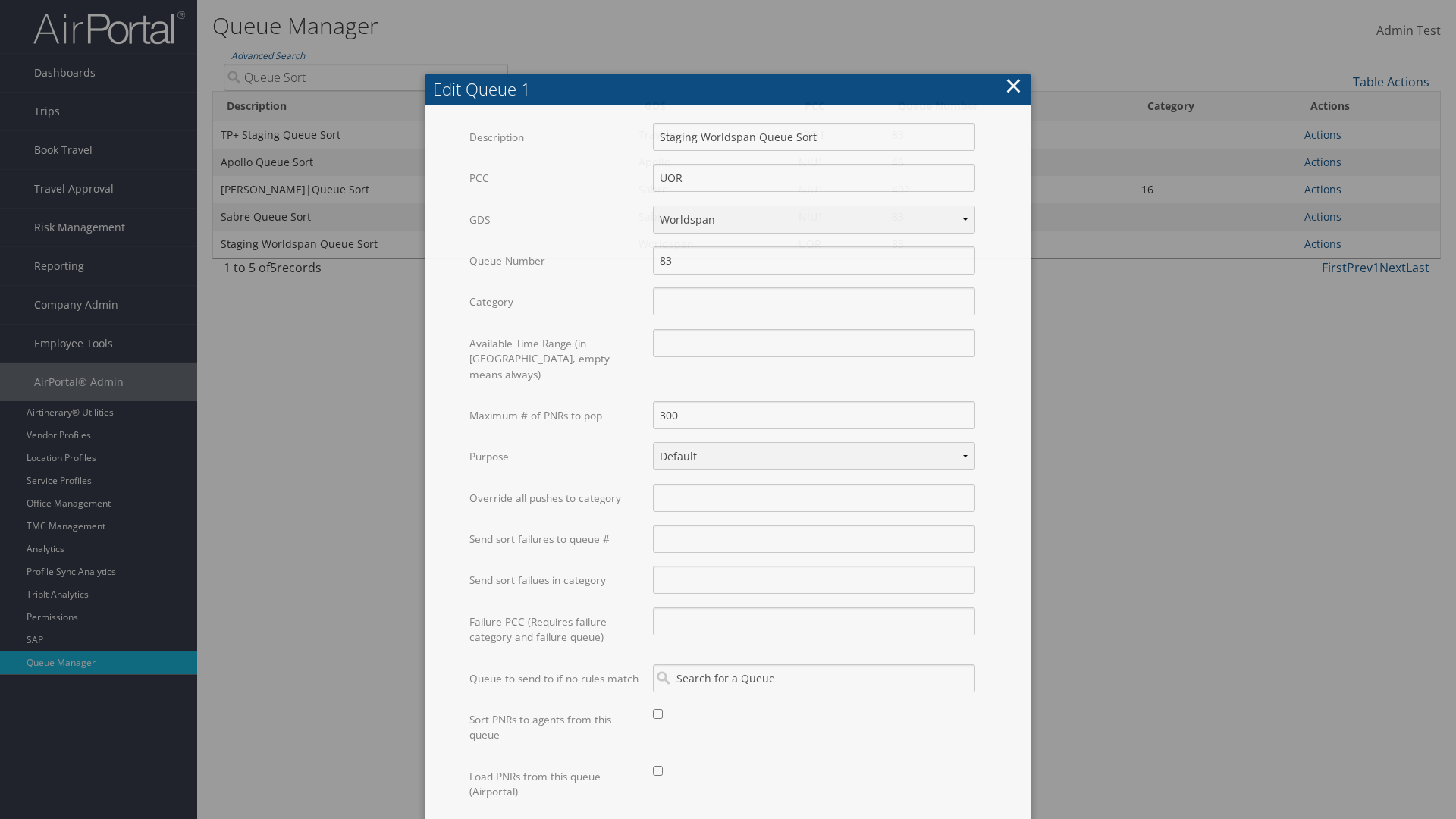 The image size is (1456, 819). What do you see at coordinates (814, 678) in the screenshot?
I see `input: Search for a Queue` at bounding box center [814, 678].